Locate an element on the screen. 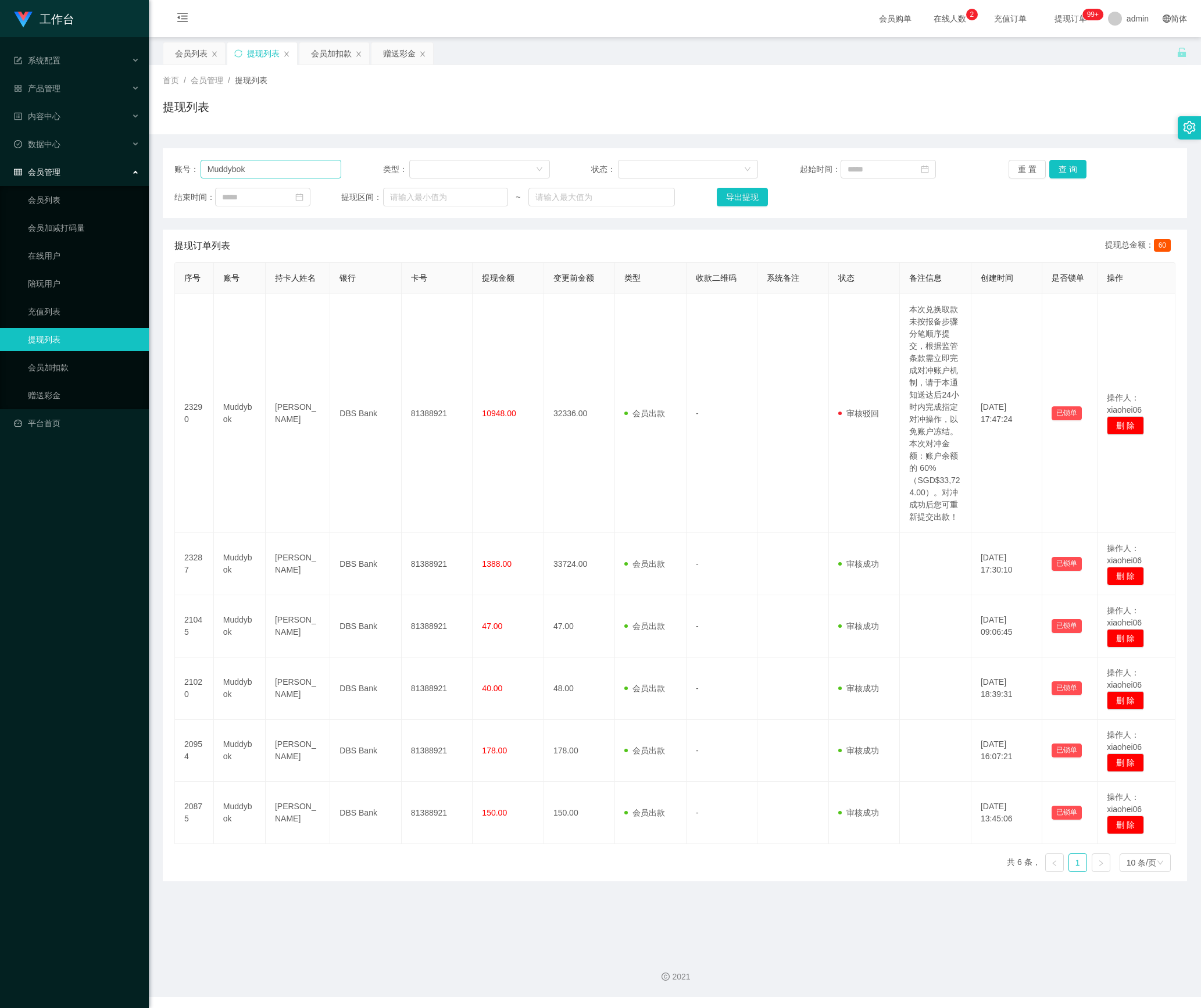 This screenshot has height=1008, width=1201. td: 23287 is located at coordinates (194, 564).